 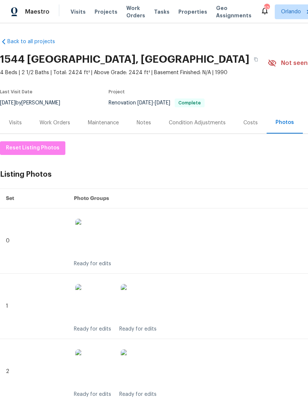 I want to click on span: Properties, so click(x=193, y=12).